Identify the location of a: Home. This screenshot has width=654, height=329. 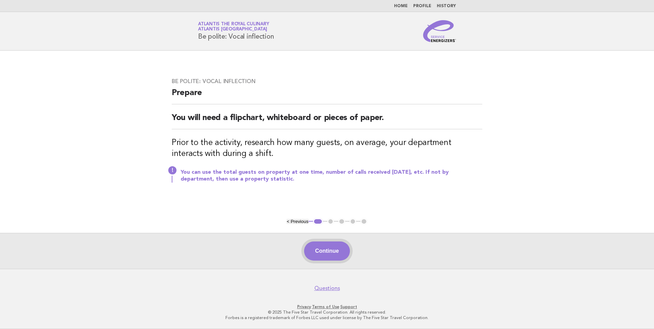
(401, 6).